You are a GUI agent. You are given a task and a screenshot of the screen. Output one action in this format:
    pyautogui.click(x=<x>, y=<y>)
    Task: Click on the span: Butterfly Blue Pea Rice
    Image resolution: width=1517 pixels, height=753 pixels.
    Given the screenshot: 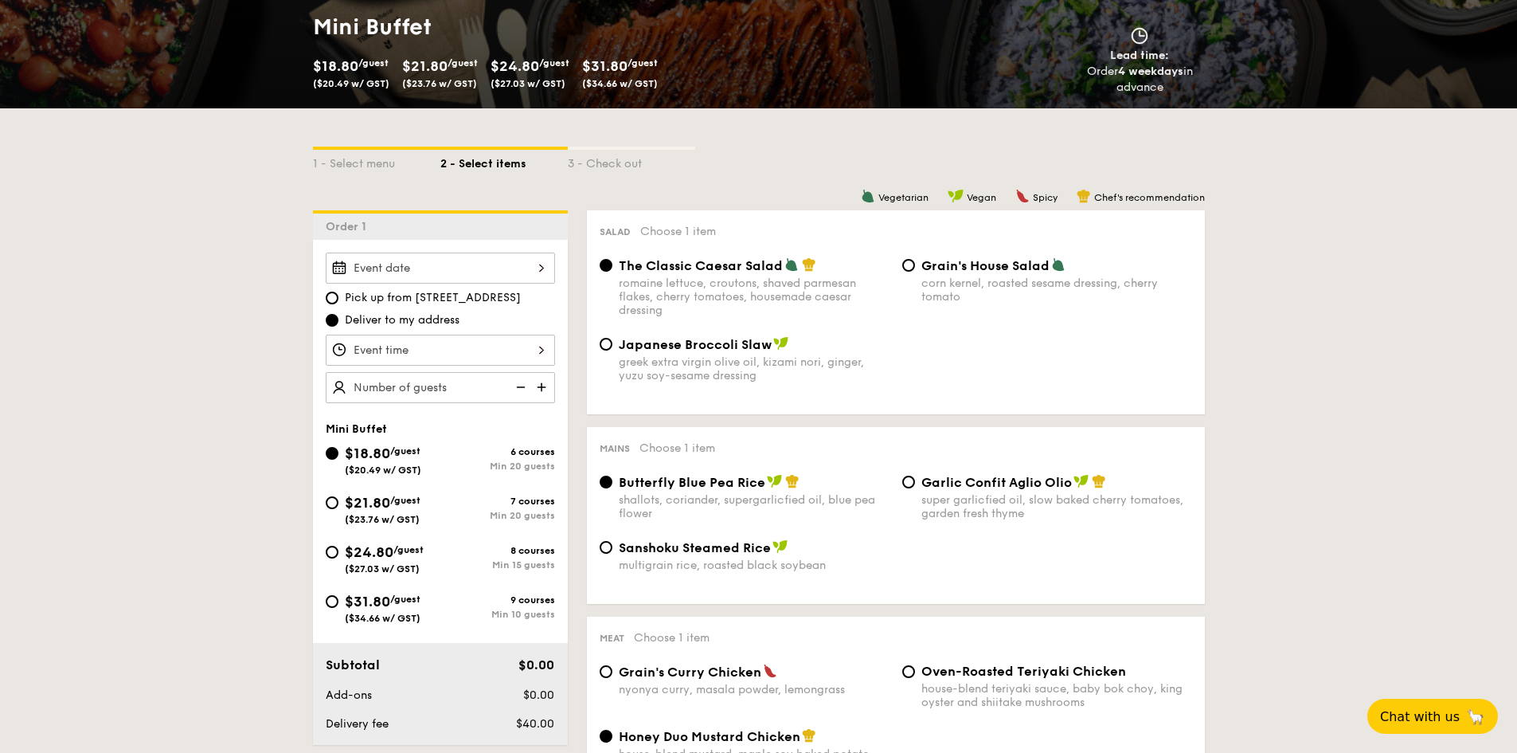 What is the action you would take?
    pyautogui.click(x=692, y=482)
    